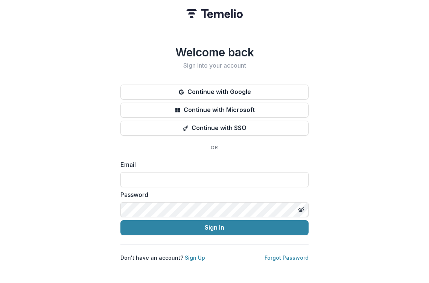 Image resolution: width=429 pixels, height=283 pixels. What do you see at coordinates (162, 258) in the screenshot?
I see `p: Don't have an account?` at bounding box center [162, 258].